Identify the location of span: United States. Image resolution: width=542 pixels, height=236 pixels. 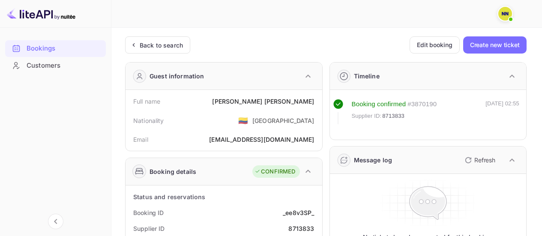
(243, 120).